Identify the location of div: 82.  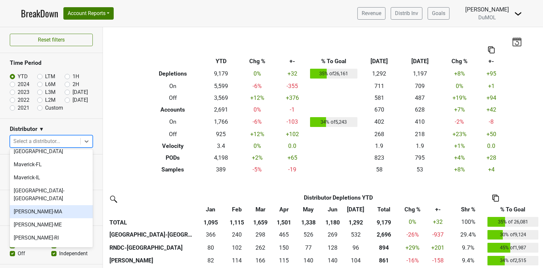
(211, 260).